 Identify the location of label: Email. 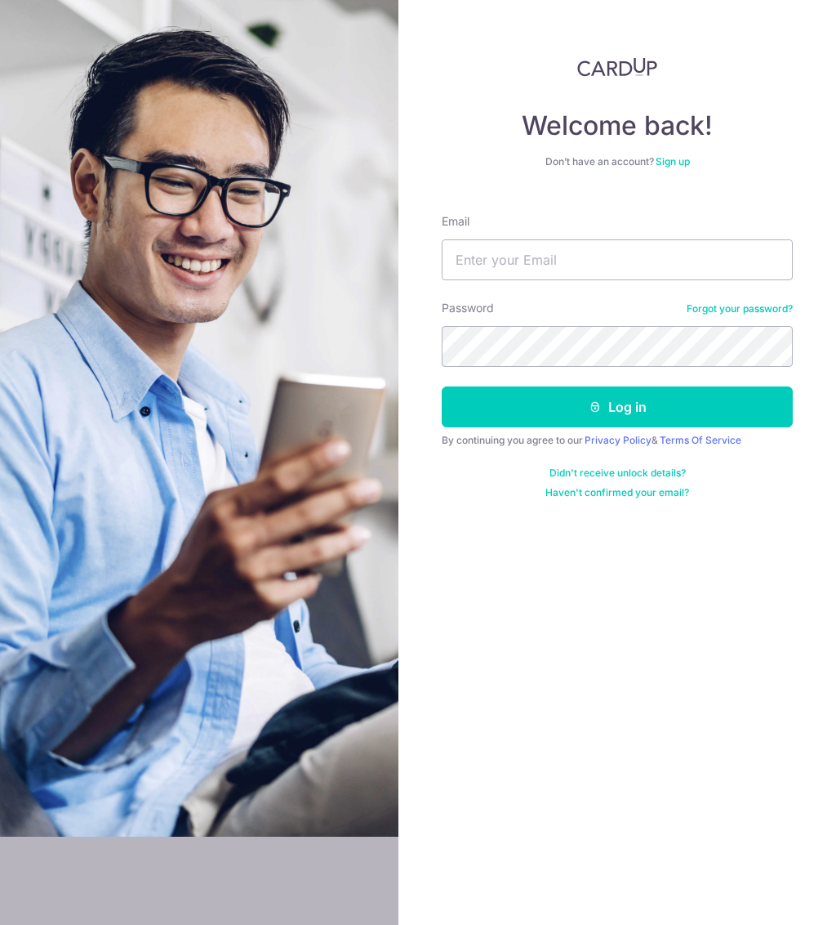
(456, 221).